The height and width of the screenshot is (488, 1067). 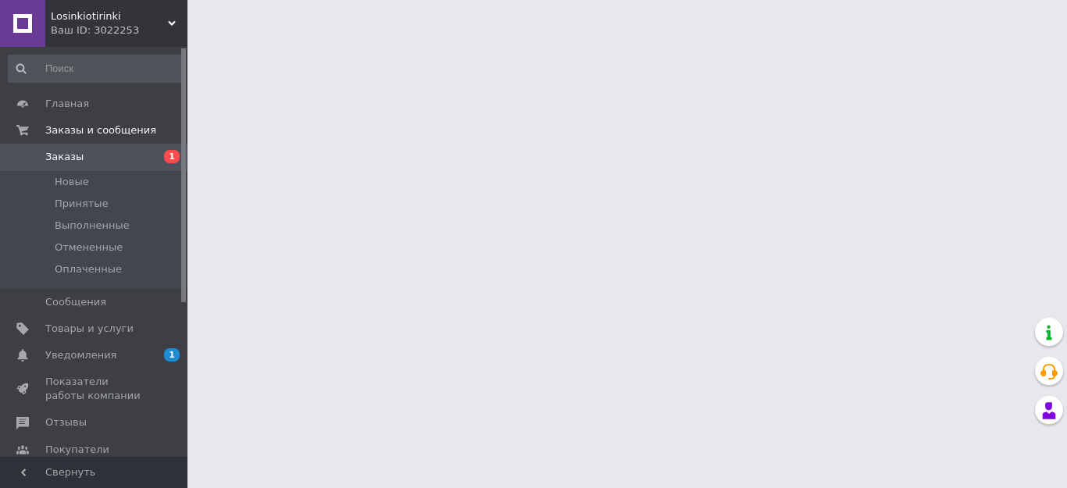 I want to click on span: Отзывы, so click(x=66, y=422).